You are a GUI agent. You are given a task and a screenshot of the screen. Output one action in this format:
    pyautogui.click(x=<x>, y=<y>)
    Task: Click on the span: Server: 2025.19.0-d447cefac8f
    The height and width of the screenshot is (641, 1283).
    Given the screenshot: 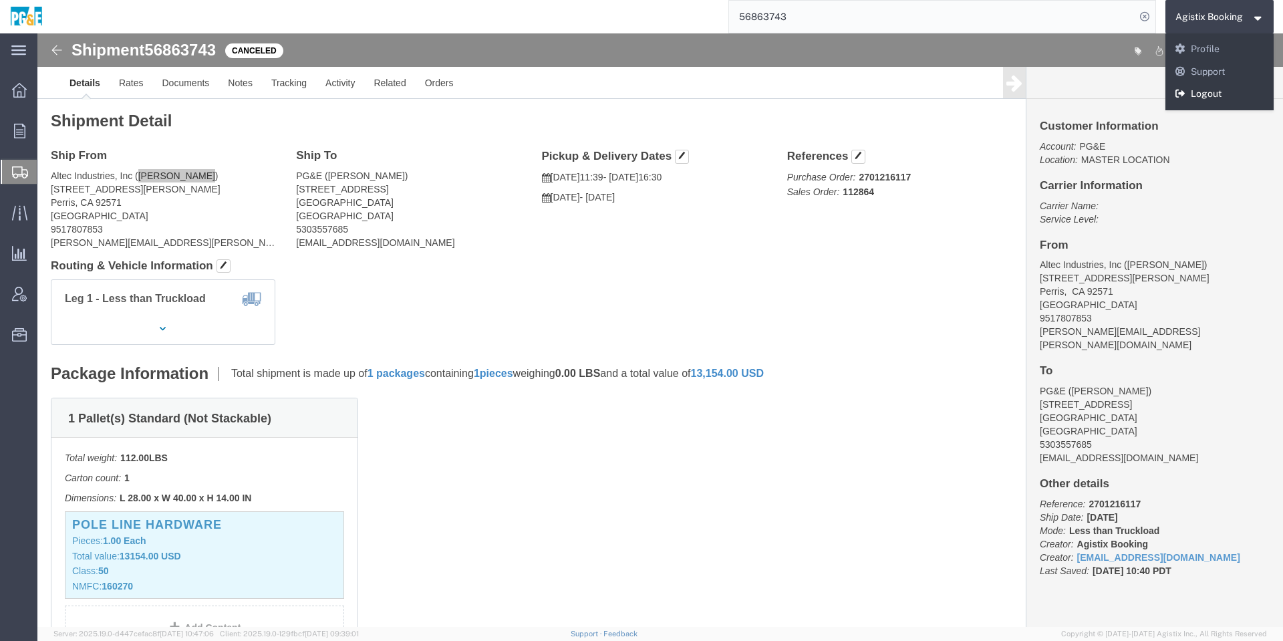 What is the action you would take?
    pyautogui.click(x=134, y=634)
    